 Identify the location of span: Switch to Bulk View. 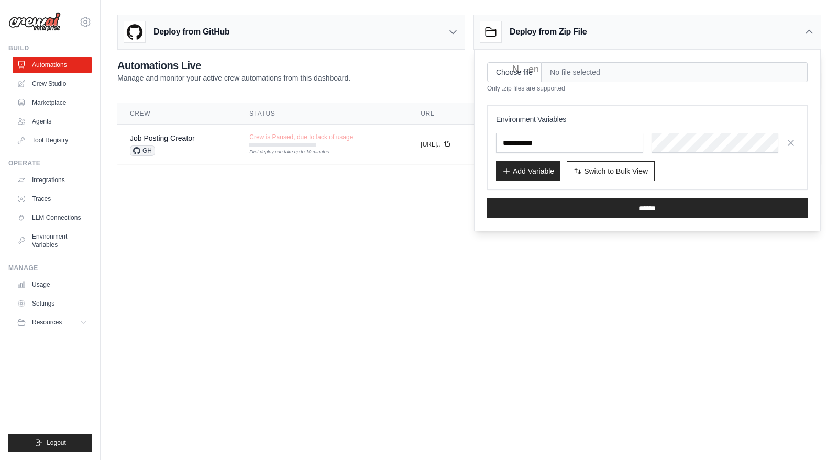
(616, 171).